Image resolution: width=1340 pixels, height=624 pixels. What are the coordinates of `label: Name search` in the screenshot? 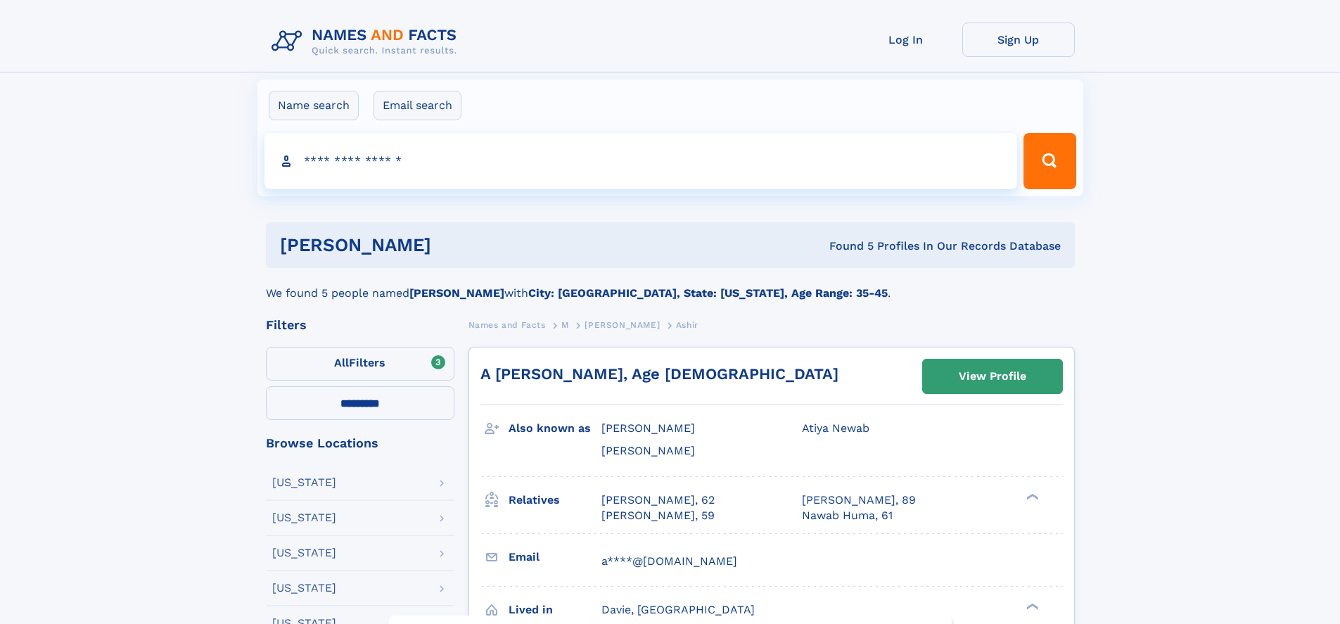 It's located at (314, 106).